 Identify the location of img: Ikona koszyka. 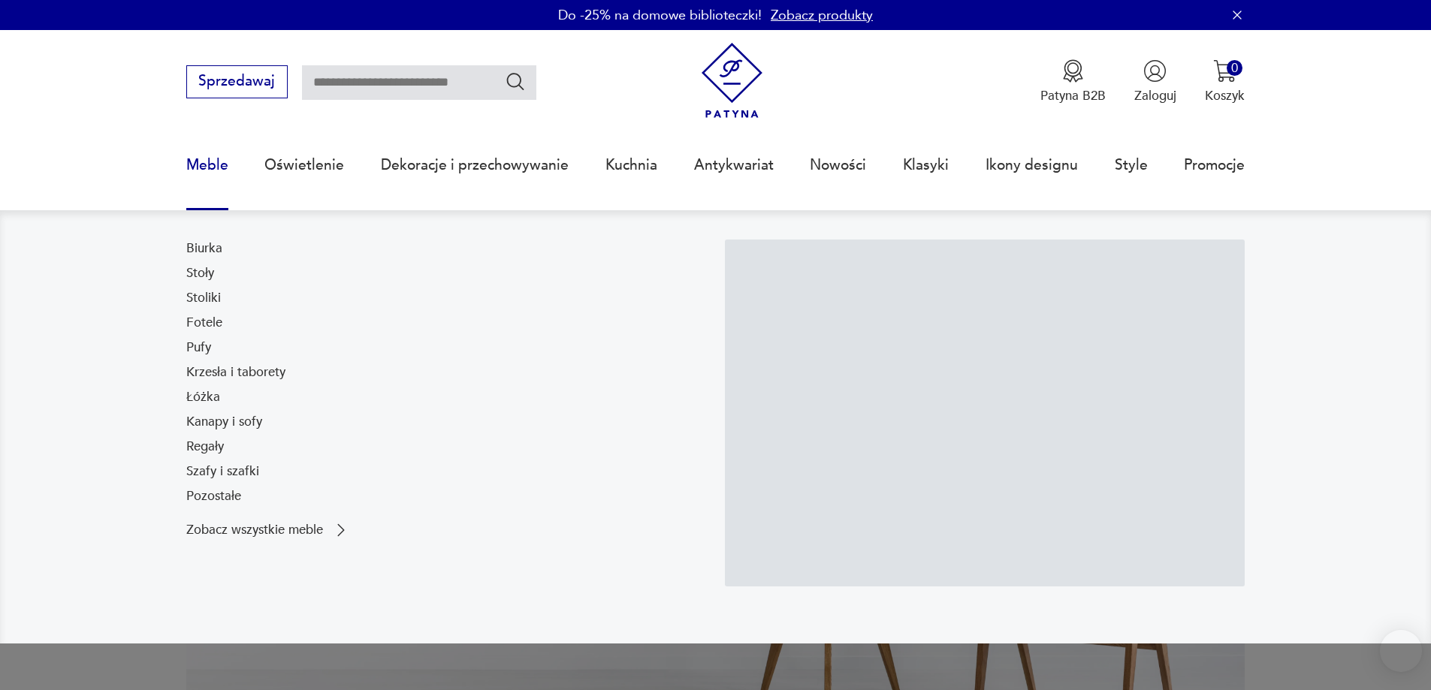
(1224, 71).